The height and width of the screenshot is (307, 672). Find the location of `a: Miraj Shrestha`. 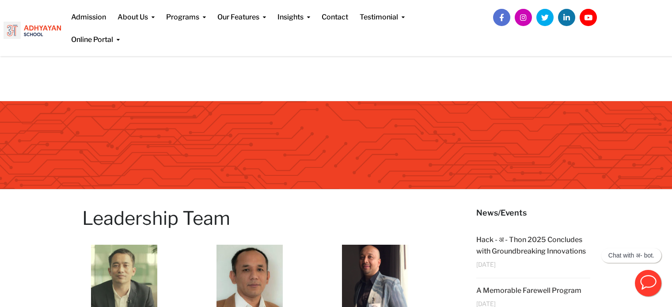

a: Miraj Shrestha is located at coordinates (375, 277).